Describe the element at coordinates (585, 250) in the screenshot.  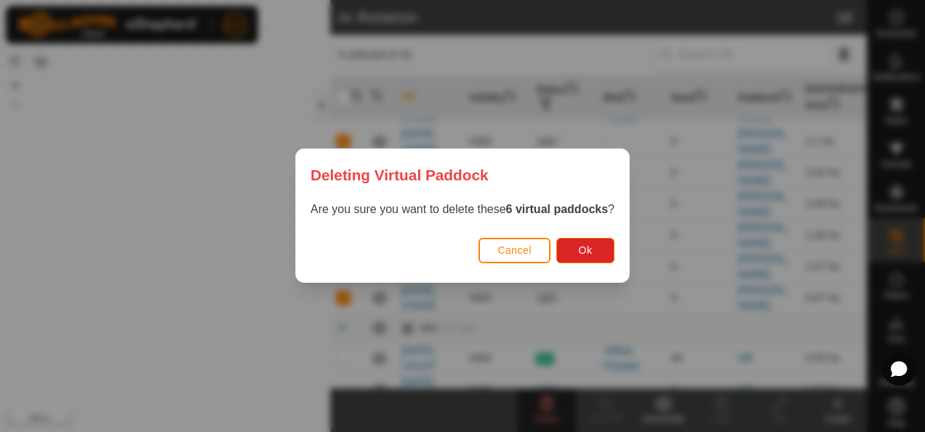
I see `button: Ok` at that location.